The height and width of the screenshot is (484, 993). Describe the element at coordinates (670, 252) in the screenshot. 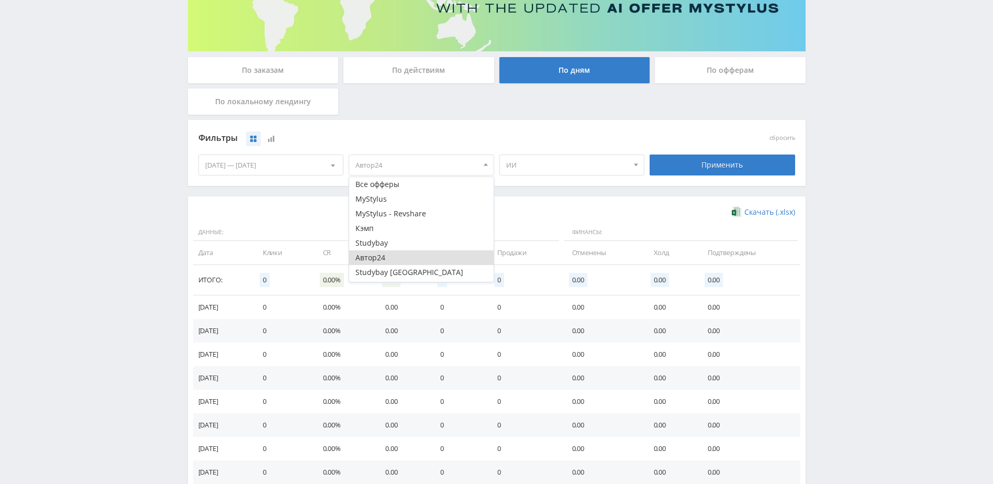

I see `td: Холд` at that location.